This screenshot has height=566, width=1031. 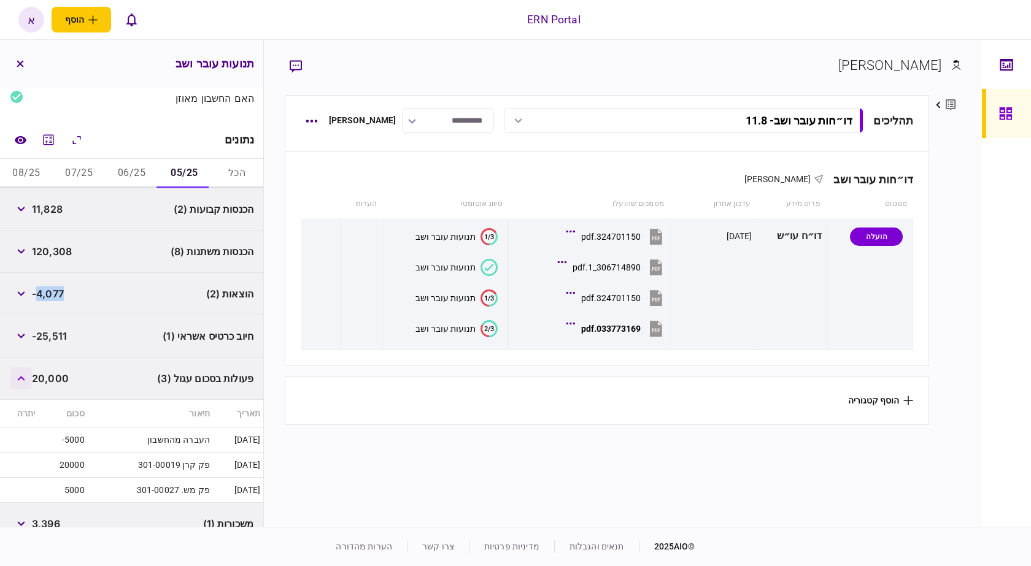 What do you see at coordinates (20, 140) in the screenshot?
I see `a: השוואה למסמך` at bounding box center [20, 140].